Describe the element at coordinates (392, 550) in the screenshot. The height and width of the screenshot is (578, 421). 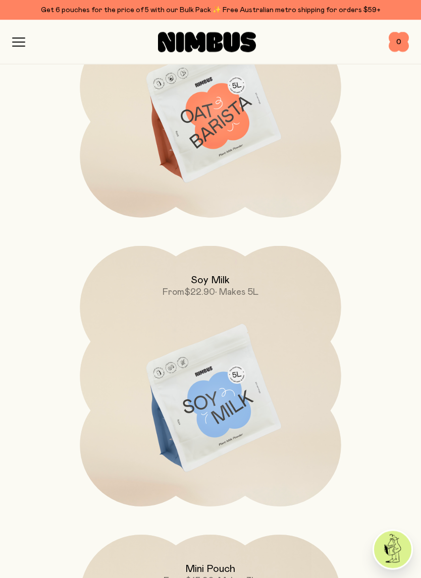
I see `img: agent` at that location.